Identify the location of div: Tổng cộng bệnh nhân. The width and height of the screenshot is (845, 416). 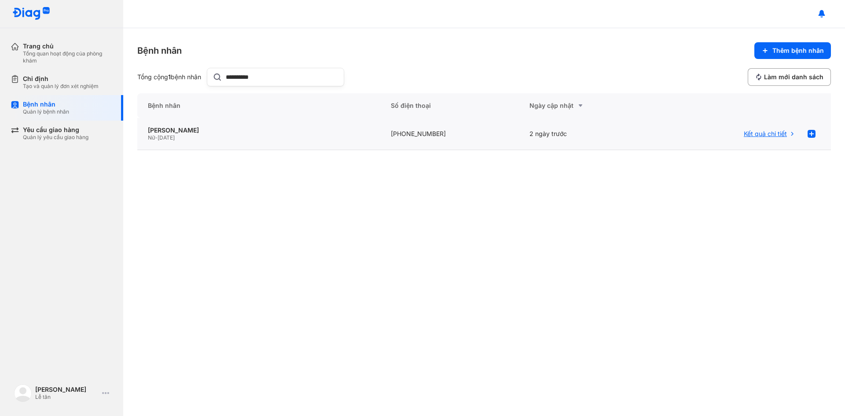
(170, 77).